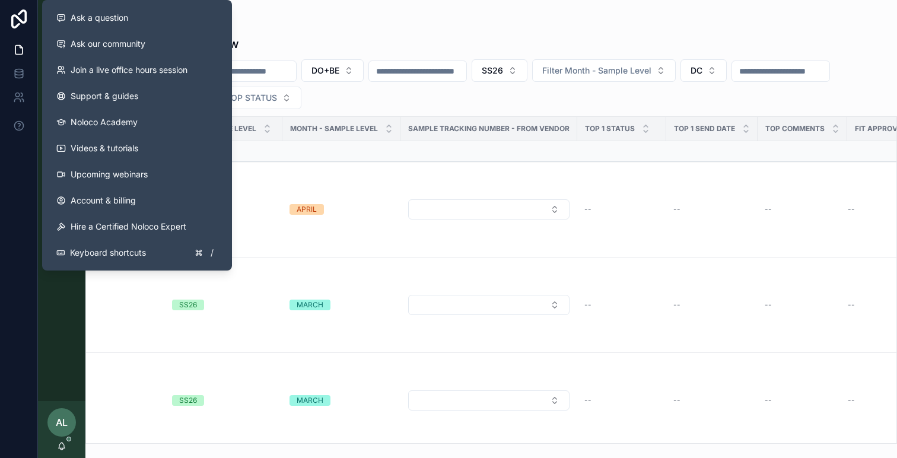  What do you see at coordinates (696, 71) in the screenshot?
I see `span: DC` at bounding box center [696, 71].